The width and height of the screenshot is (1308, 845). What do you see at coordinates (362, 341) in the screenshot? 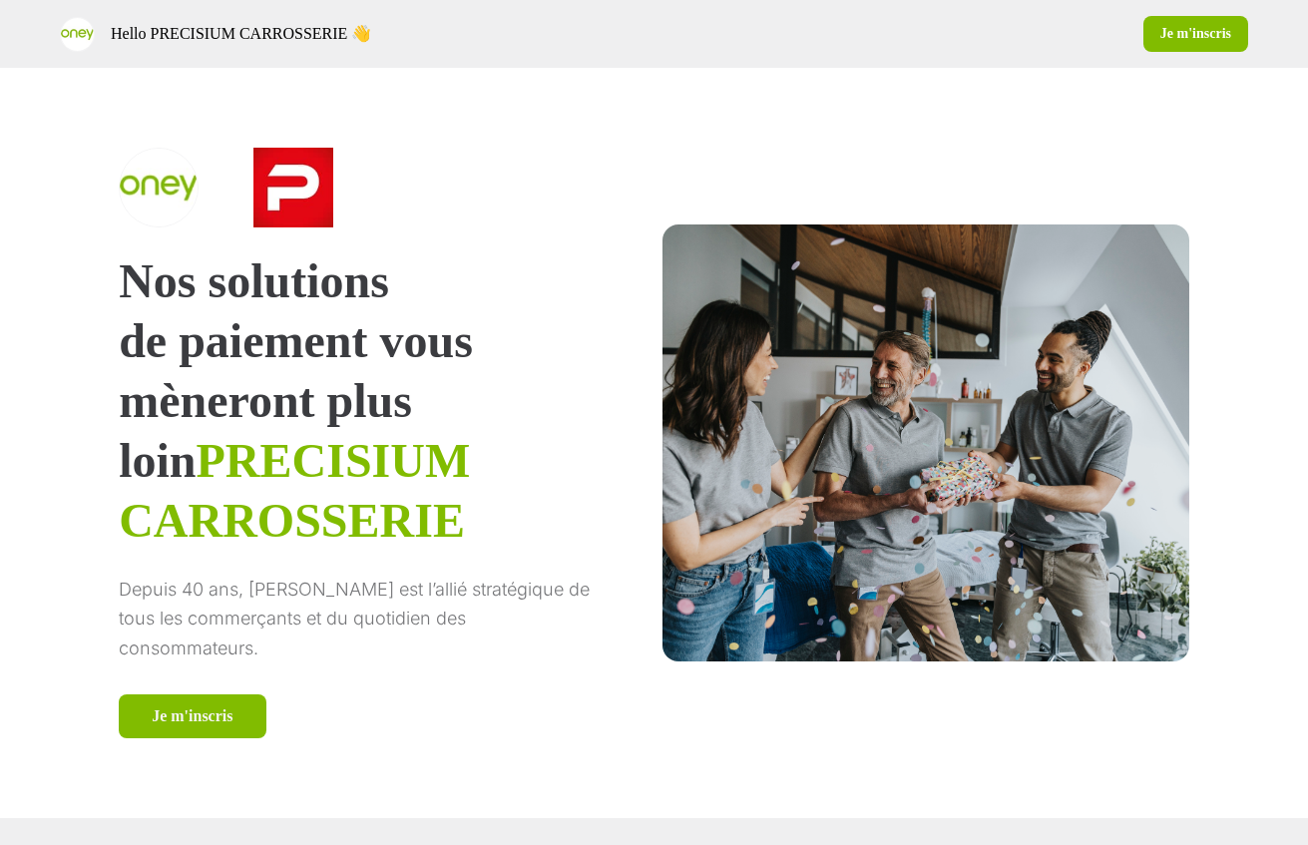
I see `p: de paiement vous` at bounding box center [362, 341].